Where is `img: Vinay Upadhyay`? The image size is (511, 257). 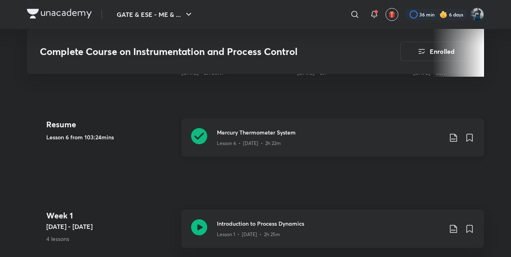
img: Vinay Upadhyay is located at coordinates (477, 14).